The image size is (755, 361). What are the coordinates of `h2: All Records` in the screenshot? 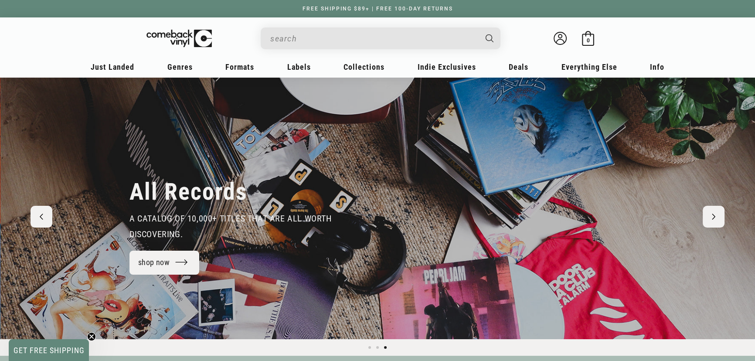 It's located at (188, 192).